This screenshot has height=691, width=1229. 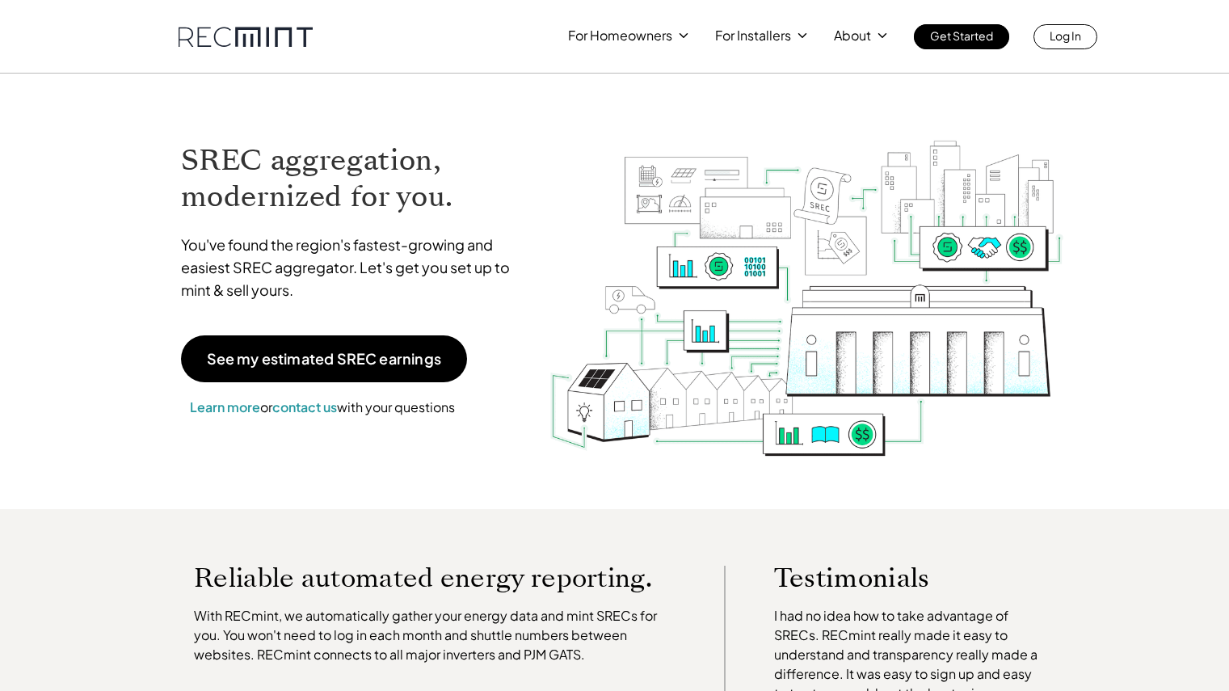 I want to click on a: contact us, so click(x=305, y=407).